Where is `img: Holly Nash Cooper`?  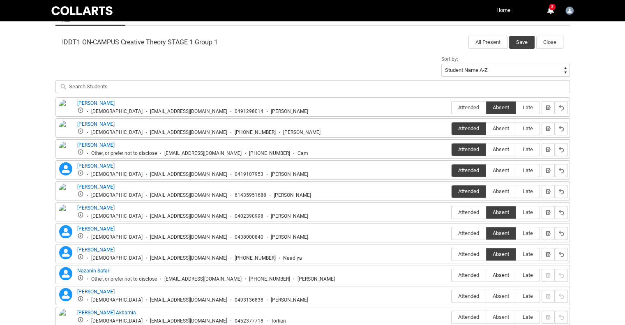
img: Holly Nash Cooper is located at coordinates (66, 195).